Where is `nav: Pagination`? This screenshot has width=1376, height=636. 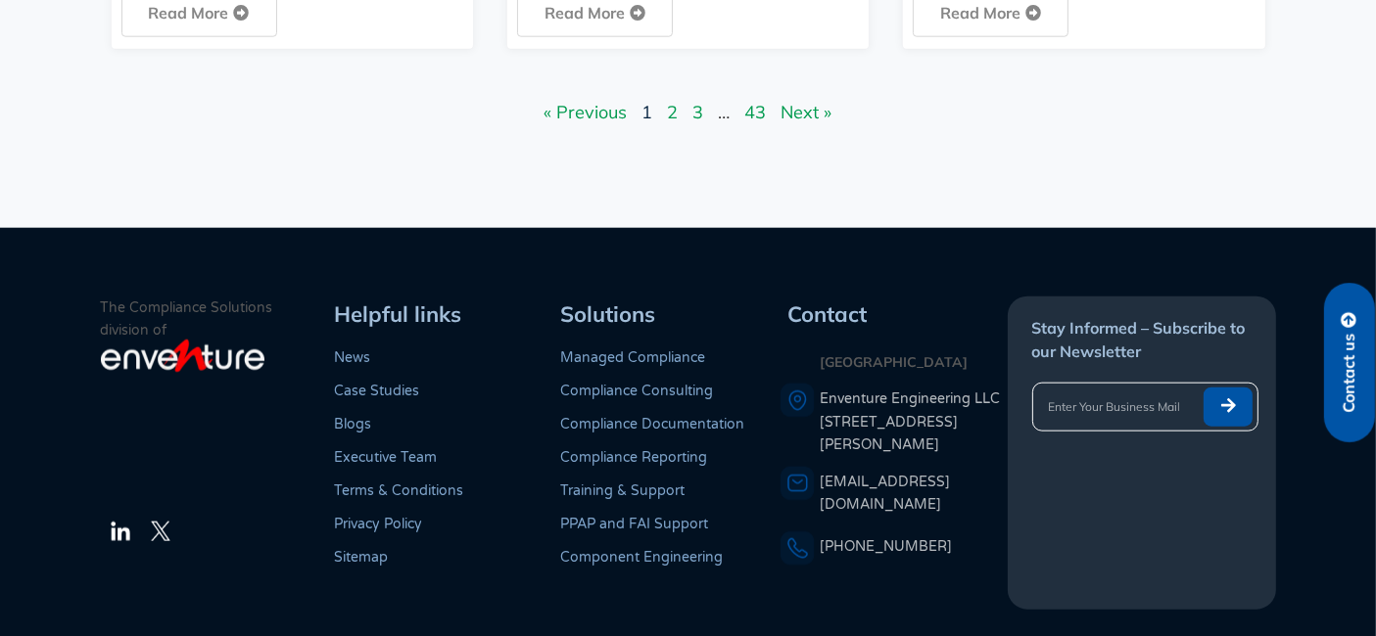
nav: Pagination is located at coordinates (688, 112).